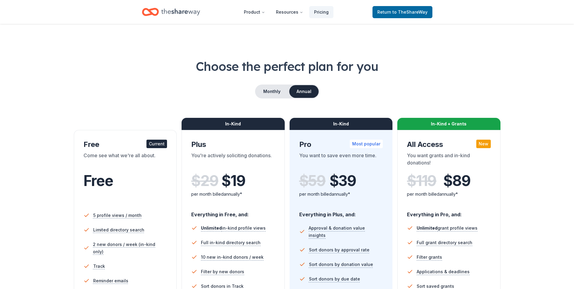 Image resolution: width=574 pixels, height=289 pixels. I want to click on div: You want grants and in-kind donations!, so click(449, 160).